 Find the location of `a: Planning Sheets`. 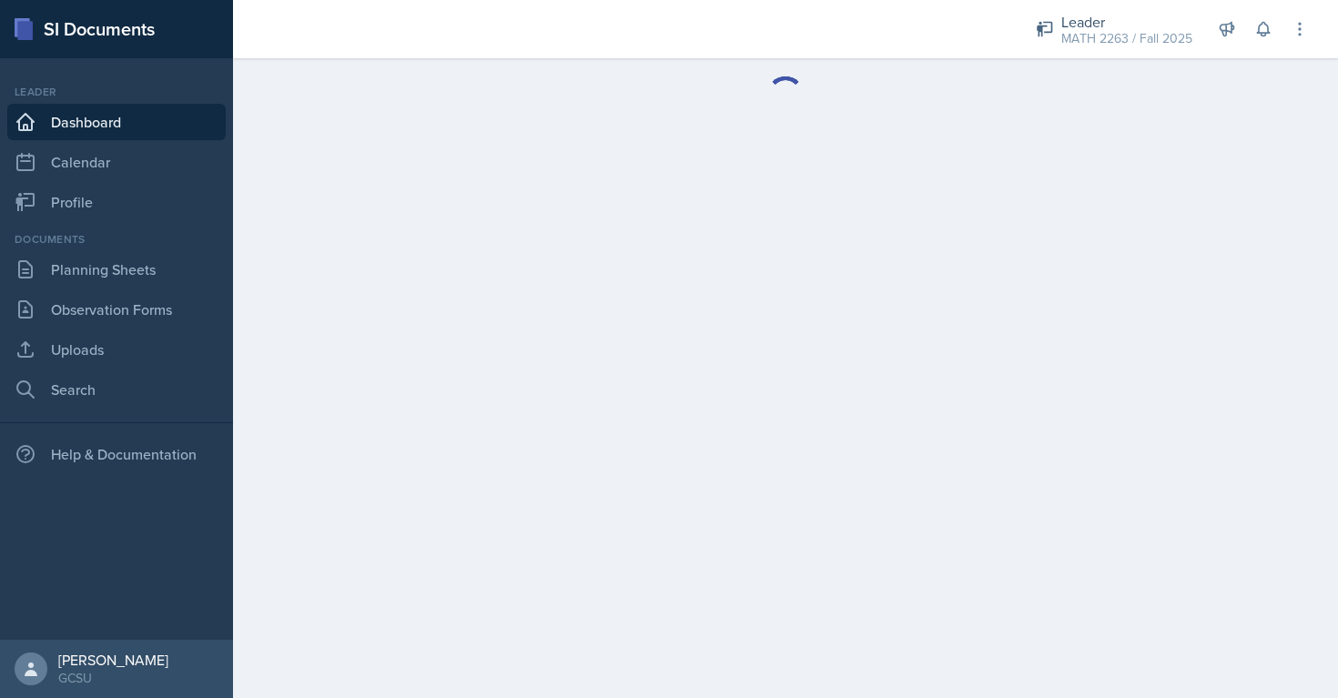

a: Planning Sheets is located at coordinates (117, 269).